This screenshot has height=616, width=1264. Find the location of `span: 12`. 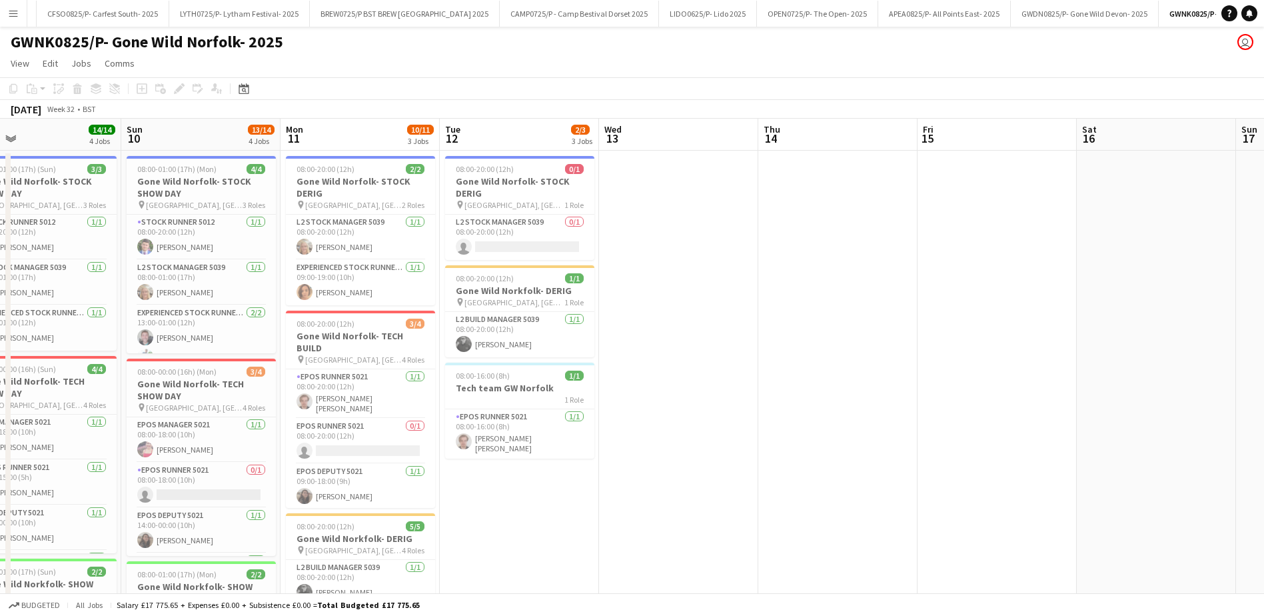

span: 12 is located at coordinates (452, 138).